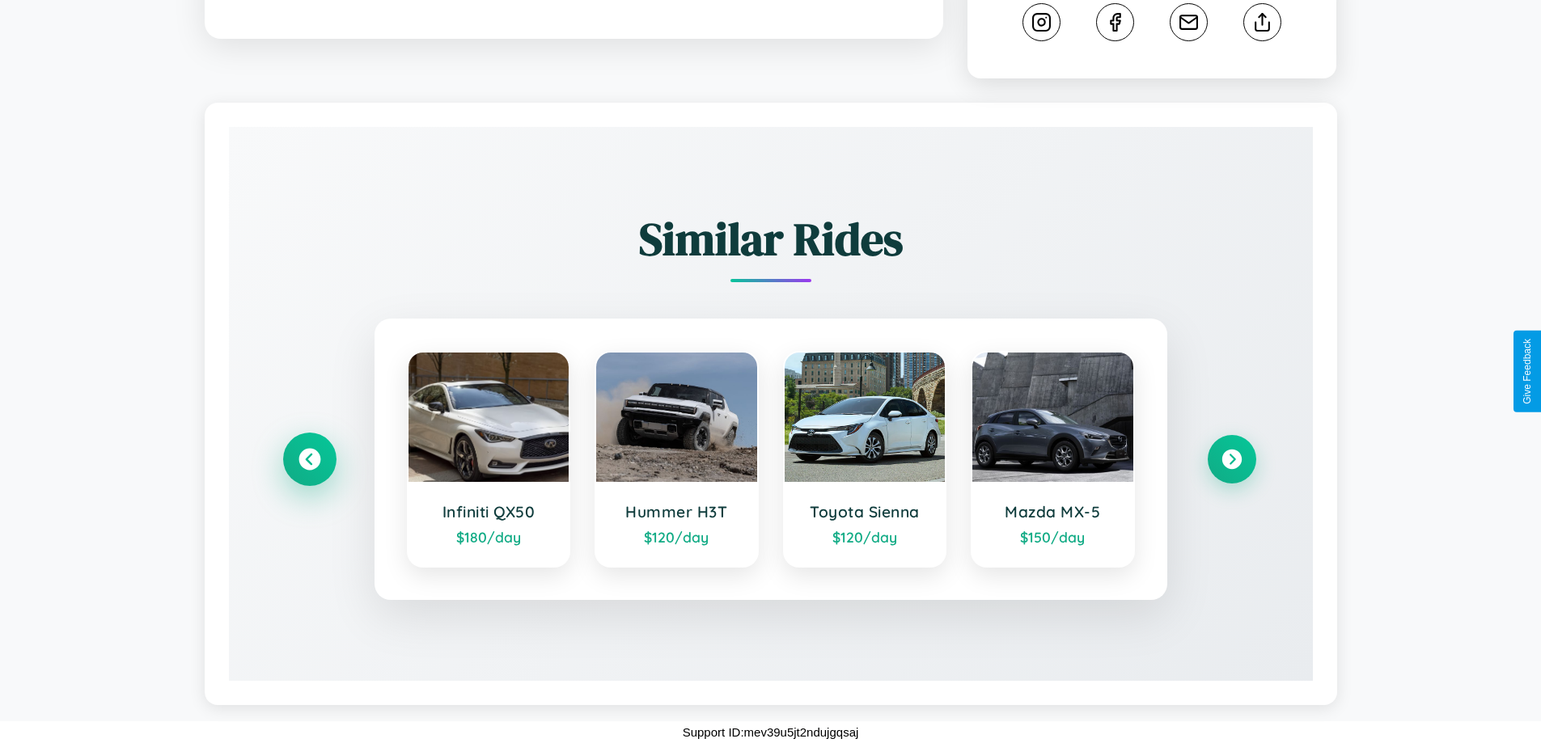  Describe the element at coordinates (489, 459) in the screenshot. I see `a: Infiniti QX50$180/day` at that location.